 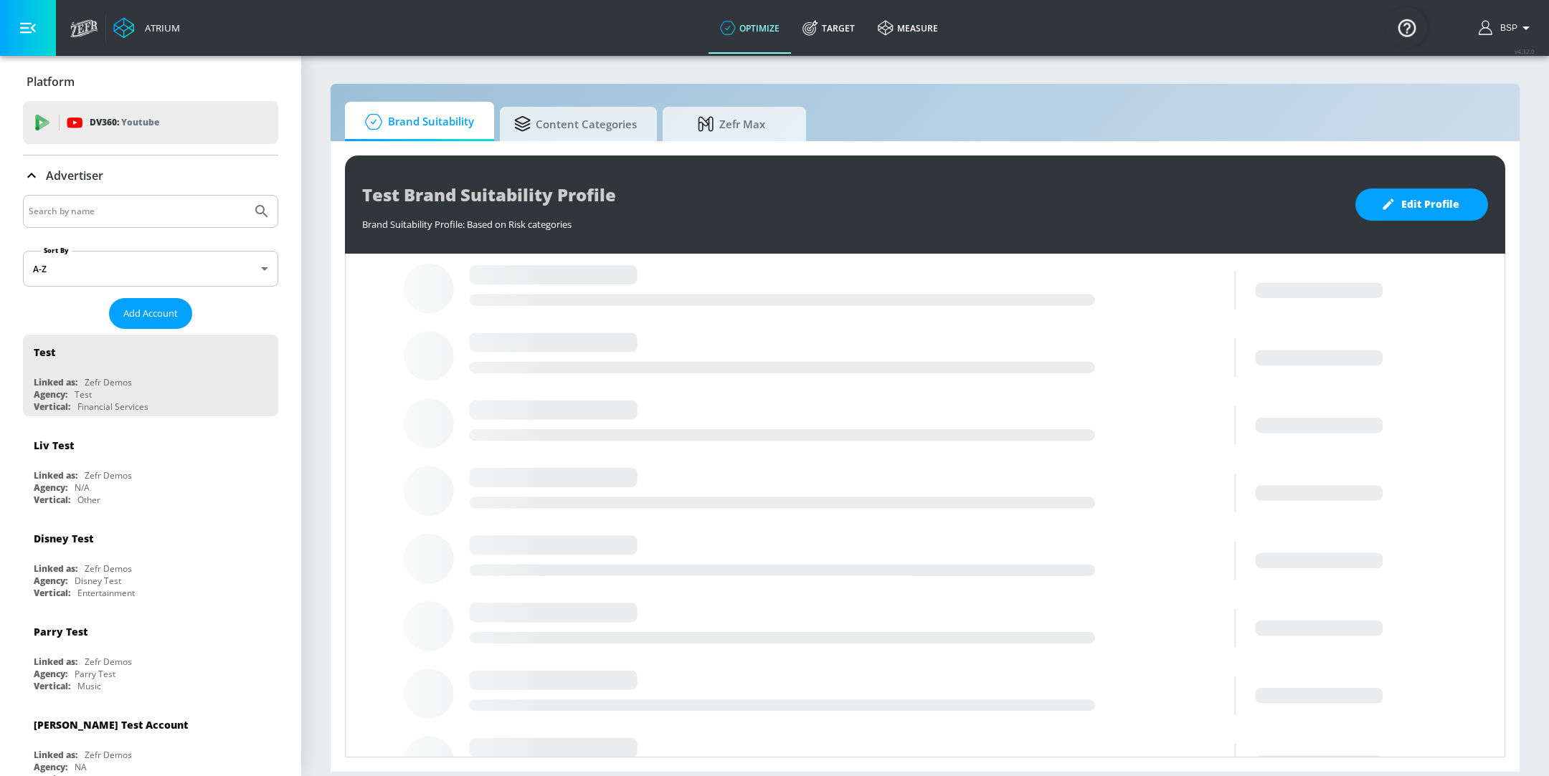 What do you see at coordinates (575, 124) in the screenshot?
I see `span: Content Categories` at bounding box center [575, 124].